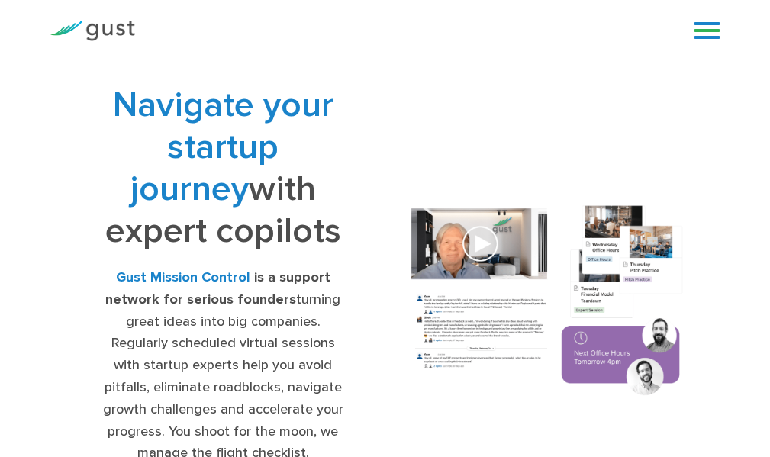 The image size is (770, 457). What do you see at coordinates (223, 147) in the screenshot?
I see `span: Navigate your startup journey` at bounding box center [223, 147].